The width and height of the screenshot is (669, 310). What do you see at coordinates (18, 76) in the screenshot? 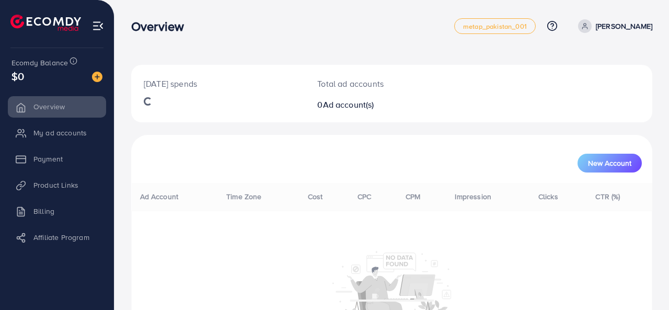
I see `span: $0` at bounding box center [18, 76].